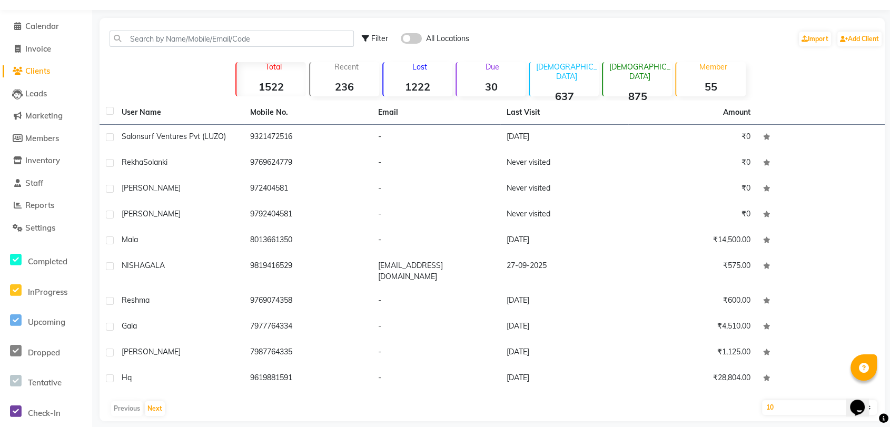  I want to click on span: salon, so click(131, 136).